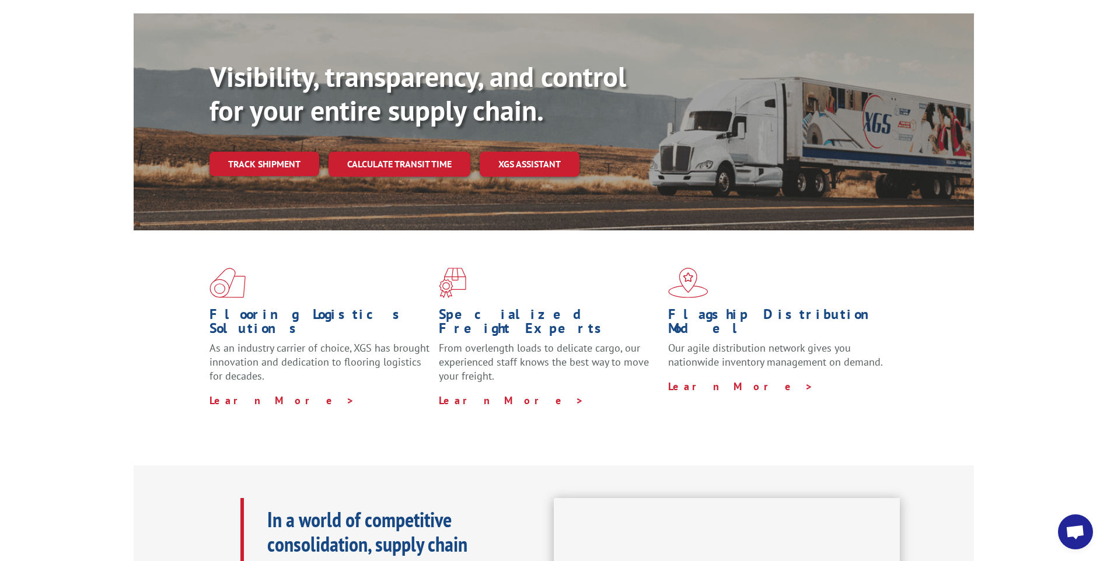  What do you see at coordinates (549, 367) in the screenshot?
I see `p: From overlength loads to delicate cargo, our experienced staff knows the best way to move your fr...` at bounding box center [549, 367].